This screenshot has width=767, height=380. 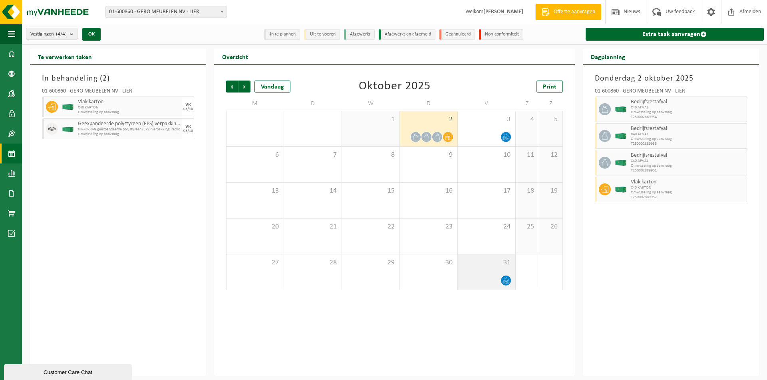 I want to click on span: 16, so click(x=428, y=191).